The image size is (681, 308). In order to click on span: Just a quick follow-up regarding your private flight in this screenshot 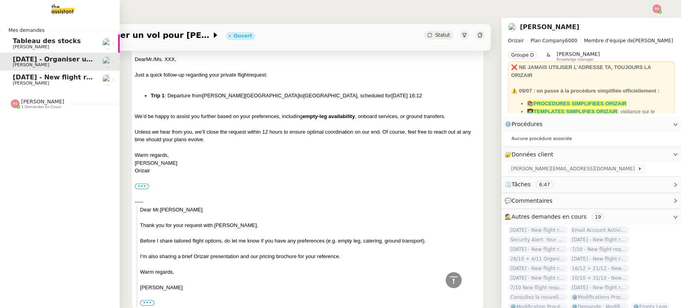, I will do `click(191, 75)`.